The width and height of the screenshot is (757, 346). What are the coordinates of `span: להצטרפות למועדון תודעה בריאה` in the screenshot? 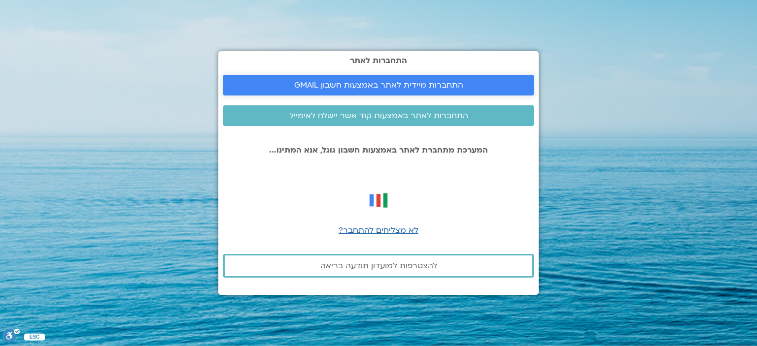 It's located at (378, 266).